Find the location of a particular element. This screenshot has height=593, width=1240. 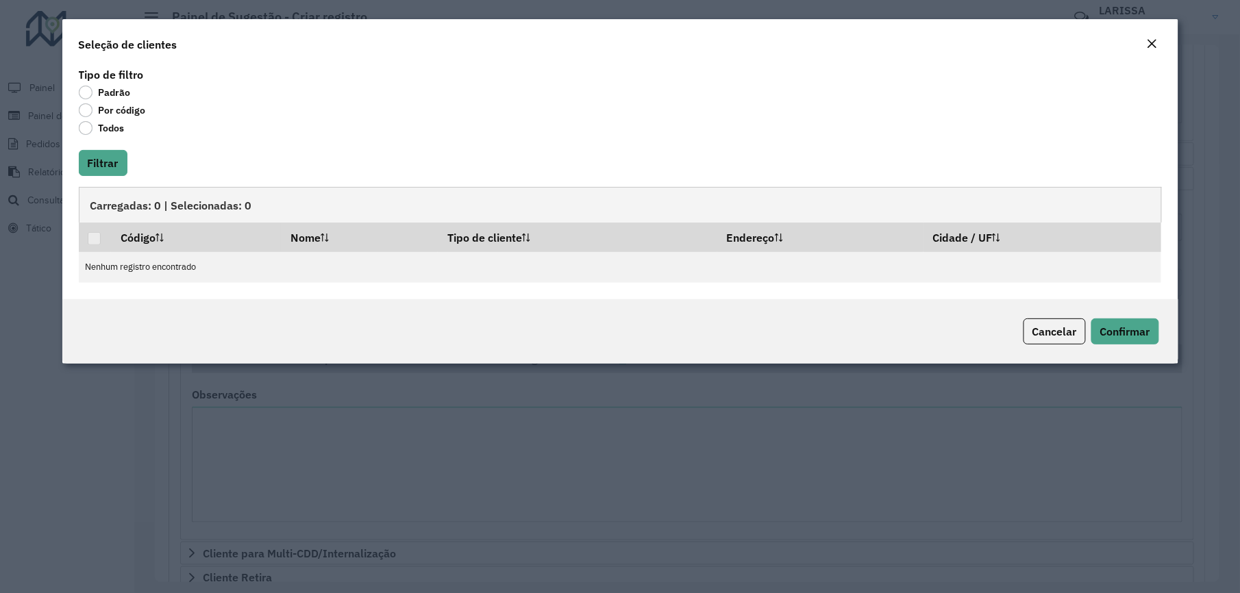

button: Close is located at coordinates (1152, 45).